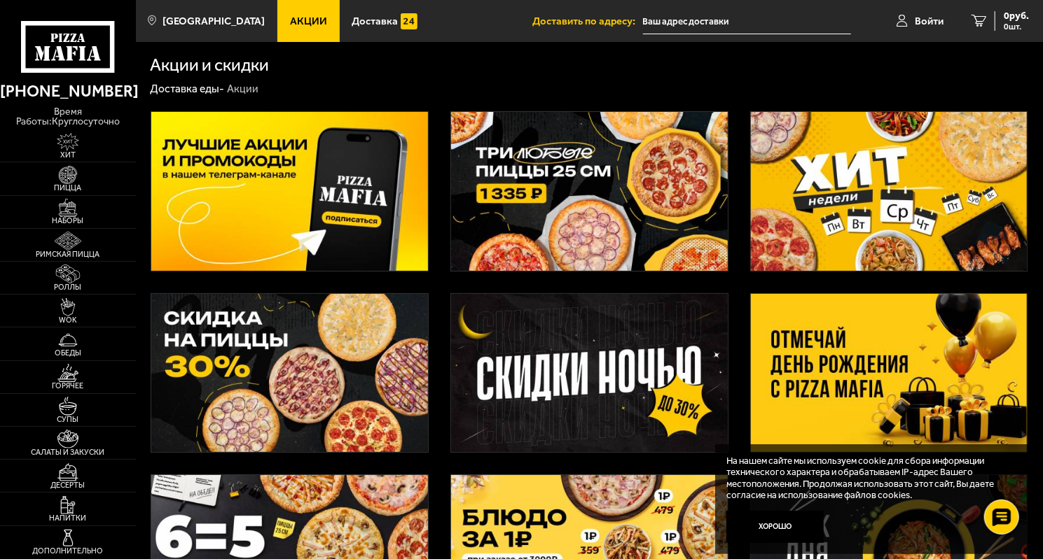 The width and height of the screenshot is (1043, 559). Describe the element at coordinates (188, 89) in the screenshot. I see `a: Доставка еды-` at that location.